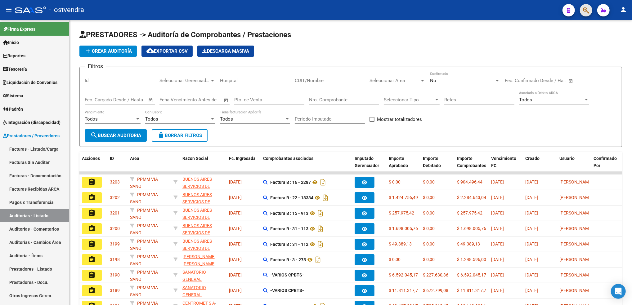  Describe the element at coordinates (567, 158) in the screenshot. I see `span: Usuario` at that location.